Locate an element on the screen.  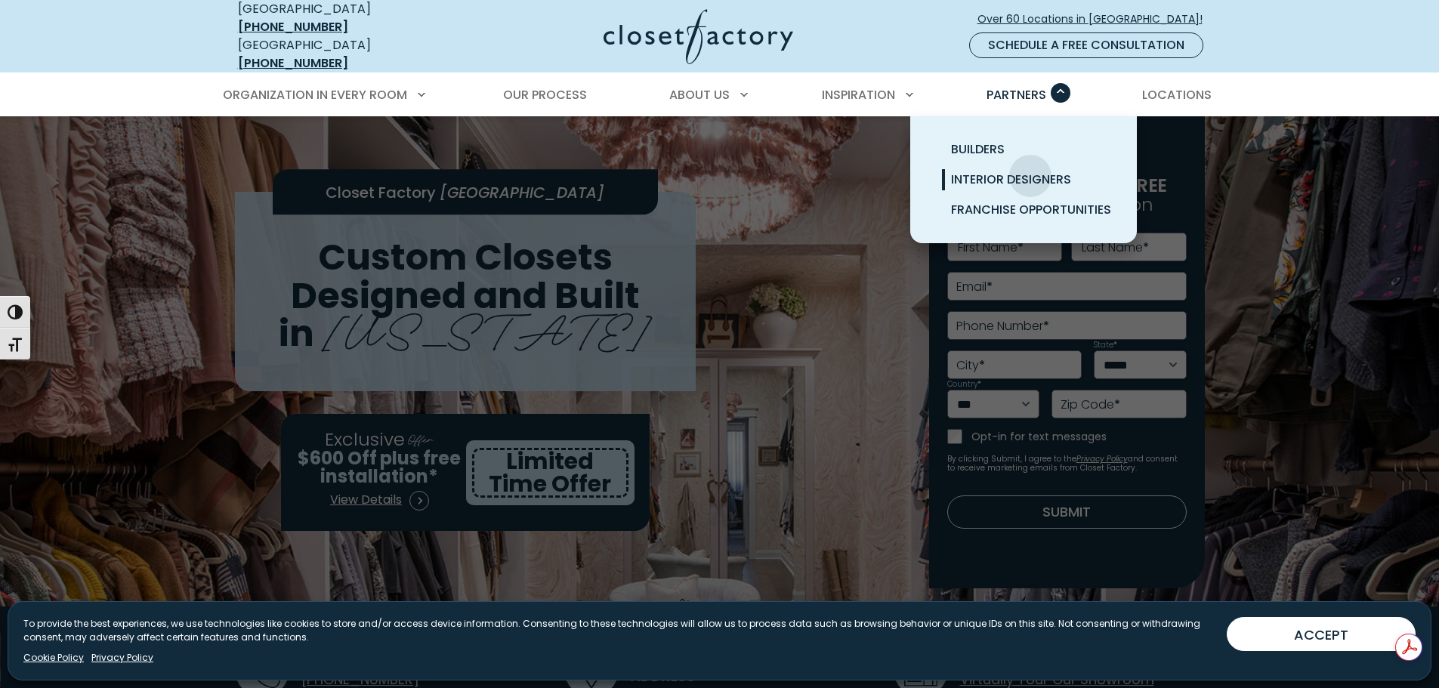
p: To provide the best experiences, we use technologies like cookies to store and/or access device i... is located at coordinates (619, 631).